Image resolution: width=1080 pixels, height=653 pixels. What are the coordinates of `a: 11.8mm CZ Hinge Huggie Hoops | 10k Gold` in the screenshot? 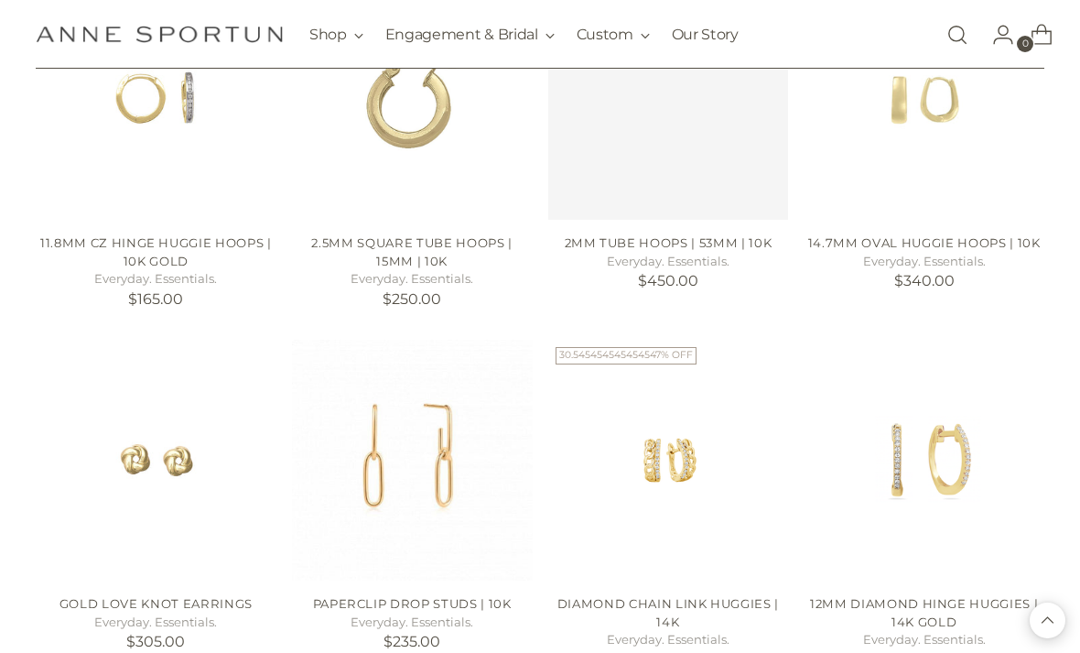 It's located at (156, 252).